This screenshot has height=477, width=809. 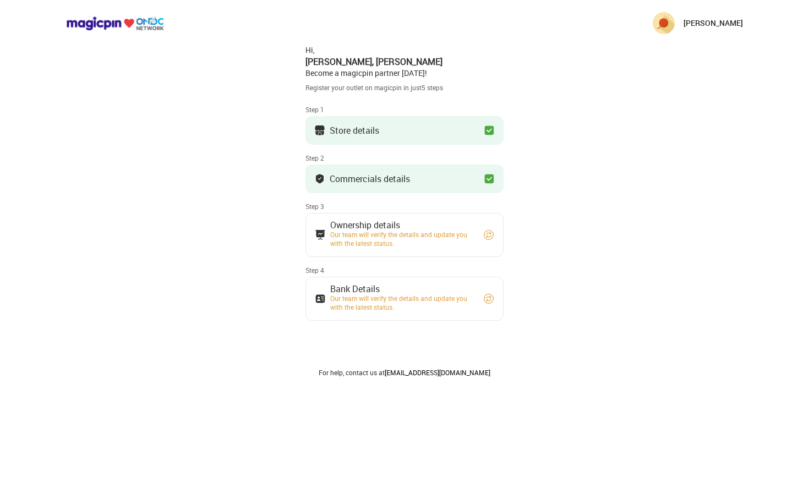 I want to click on div: Step 4, so click(x=405, y=270).